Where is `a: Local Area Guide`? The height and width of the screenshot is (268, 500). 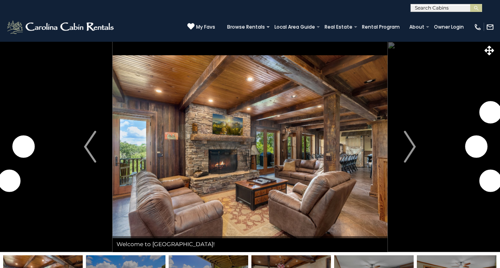
a: Local Area Guide is located at coordinates (295, 27).